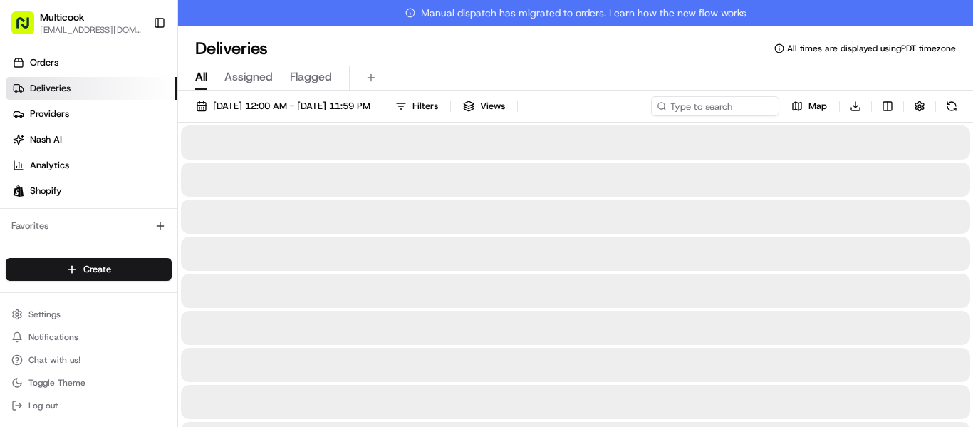 The image size is (973, 427). What do you see at coordinates (57, 383) in the screenshot?
I see `span: Toggle Theme` at bounding box center [57, 383].